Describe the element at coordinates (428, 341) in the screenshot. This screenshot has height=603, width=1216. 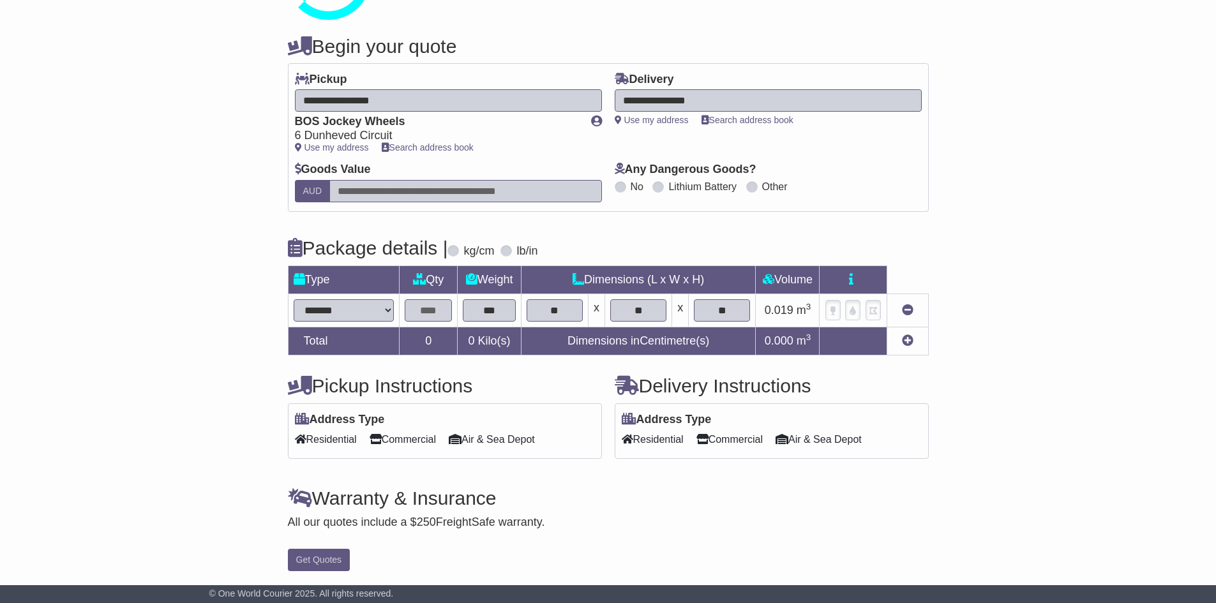
I see `td: 0` at that location.